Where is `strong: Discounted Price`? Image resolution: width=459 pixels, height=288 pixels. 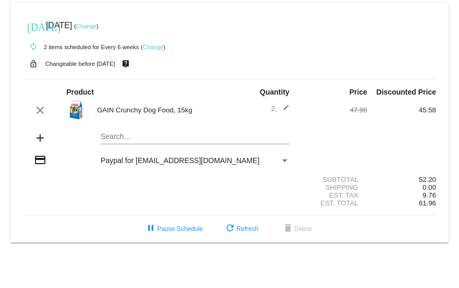
strong: Discounted Price is located at coordinates (407, 92).